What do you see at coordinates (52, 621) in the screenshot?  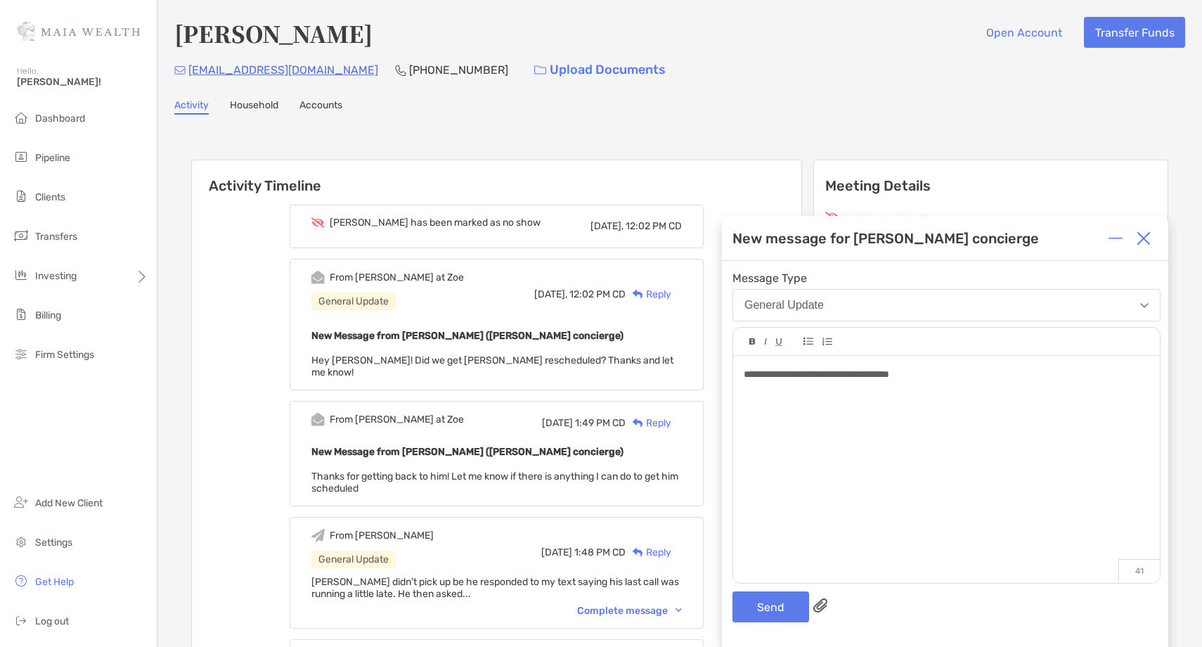 I see `span: Log out` at bounding box center [52, 621].